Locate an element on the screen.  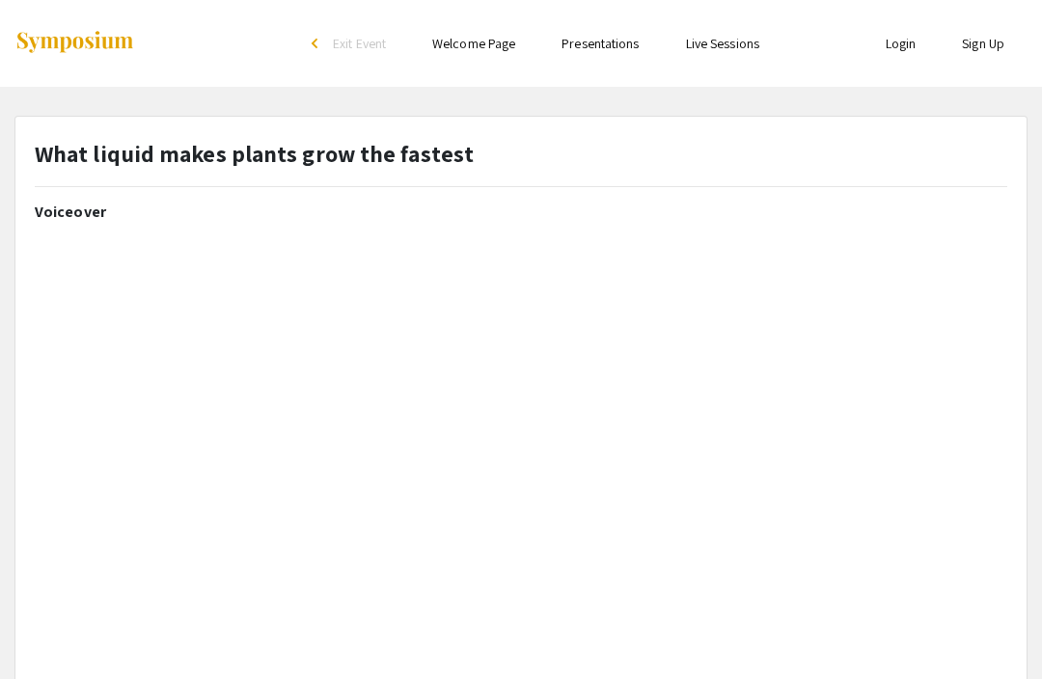
a: Login is located at coordinates (901, 43).